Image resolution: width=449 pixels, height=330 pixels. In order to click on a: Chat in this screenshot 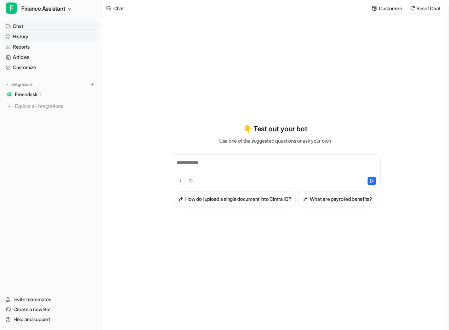, I will do `click(51, 26)`.